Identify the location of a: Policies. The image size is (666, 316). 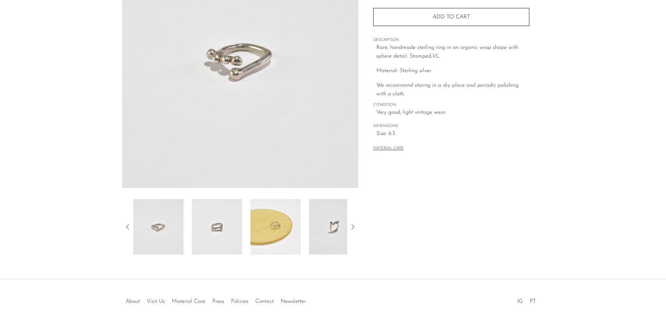
(240, 301).